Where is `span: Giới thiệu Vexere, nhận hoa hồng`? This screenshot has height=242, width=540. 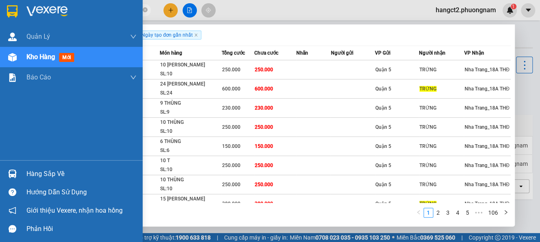 span: Giới thiệu Vexere, nhận hoa hồng is located at coordinates (75, 210).